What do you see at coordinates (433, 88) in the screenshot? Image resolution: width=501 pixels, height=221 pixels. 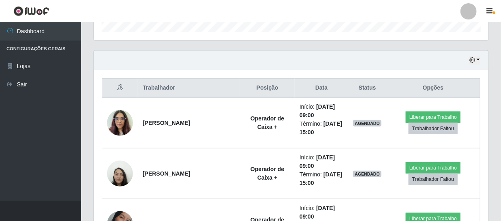 I see `th: Opções` at bounding box center [433, 88].